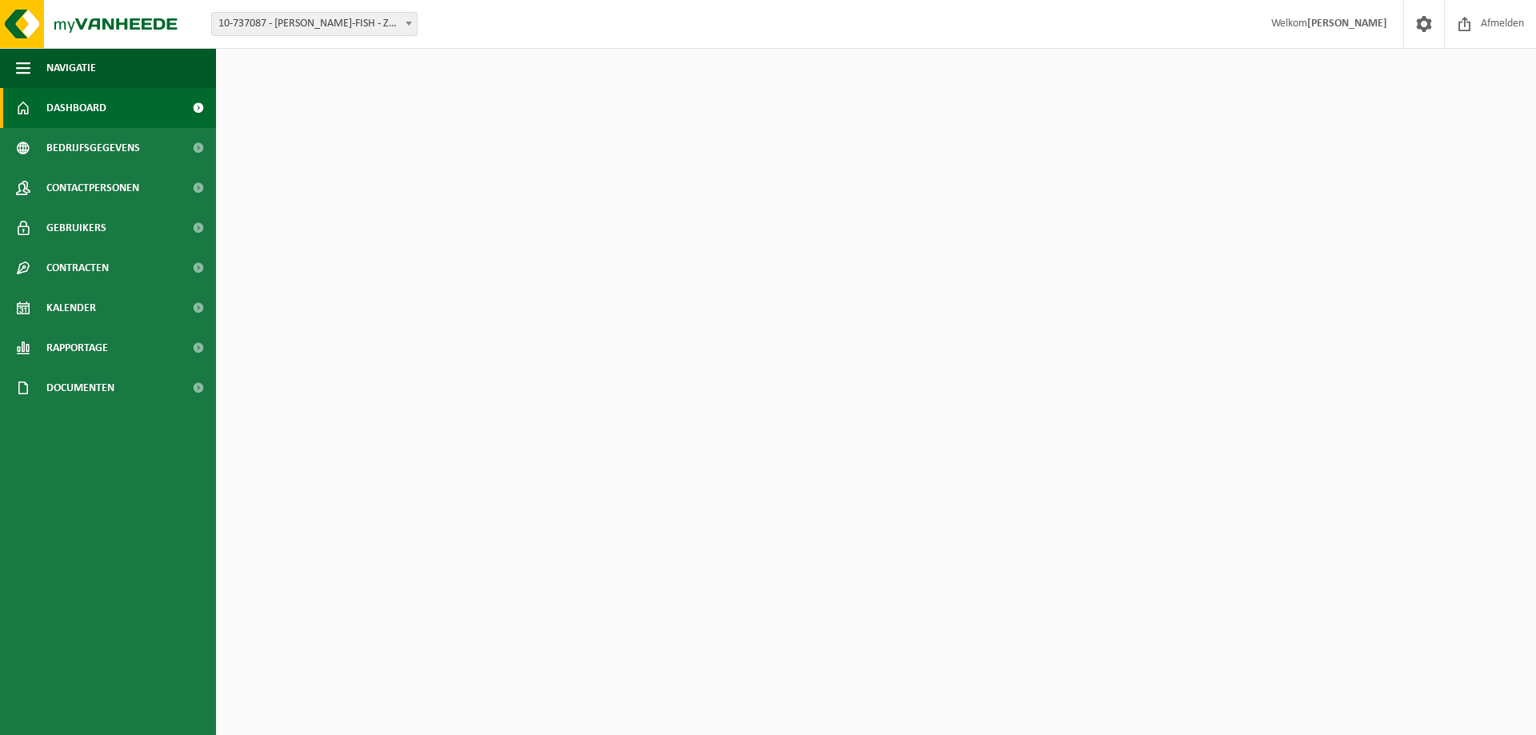 Image resolution: width=1536 pixels, height=735 pixels. Describe the element at coordinates (314, 24) in the screenshot. I see `span: 10-737087 - PETER-FISH - ZEEBRUGGE` at that location.